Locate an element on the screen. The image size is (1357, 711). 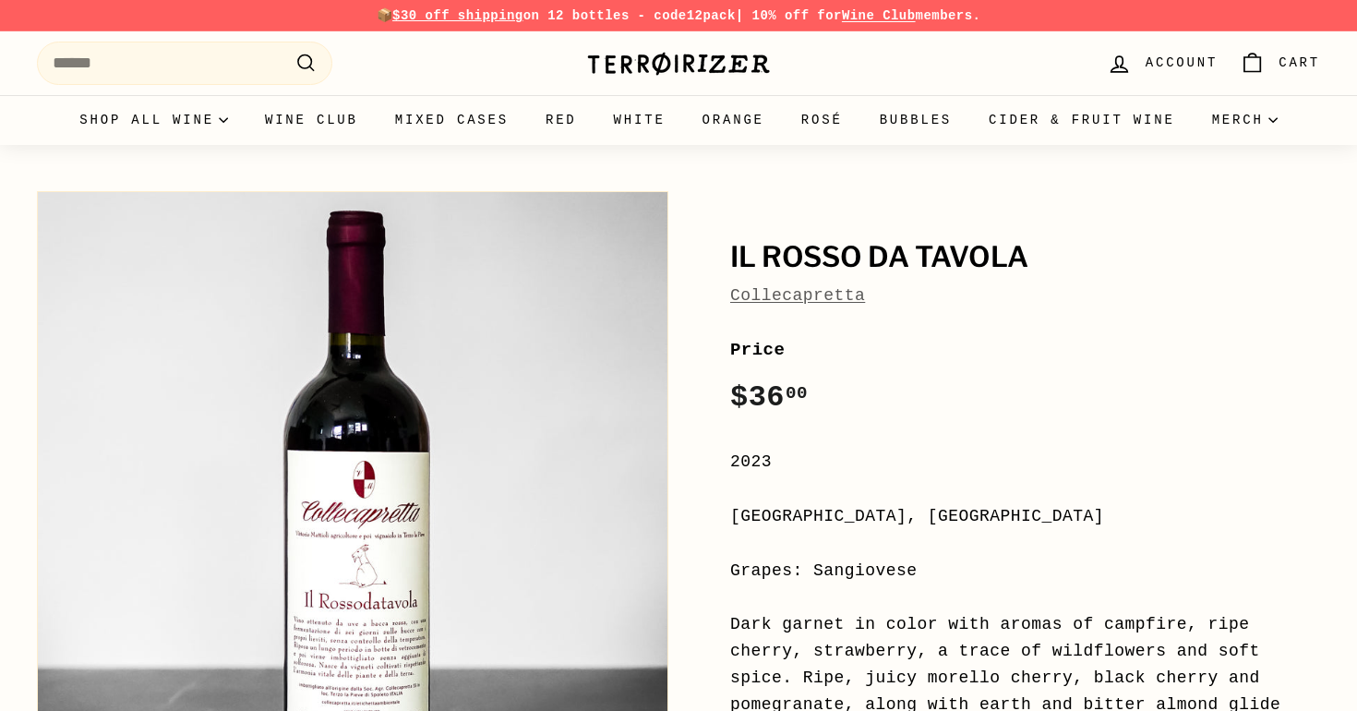
sup: 00 is located at coordinates (797, 393).